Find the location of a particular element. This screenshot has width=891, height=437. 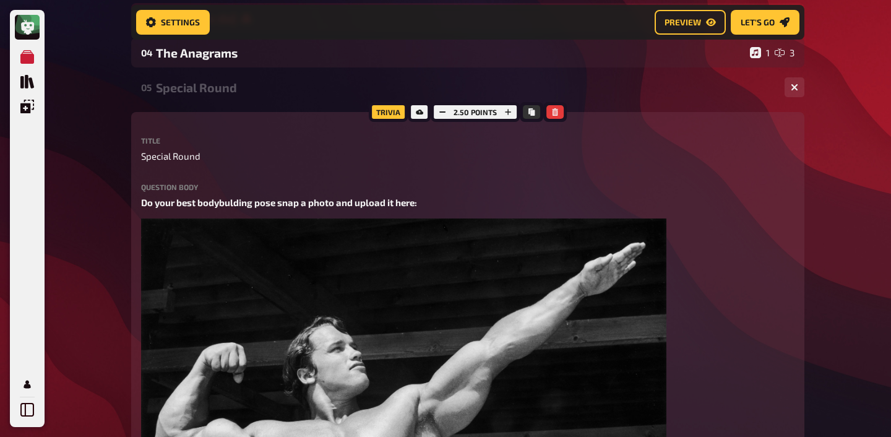

a: Quiz Library is located at coordinates (27, 82).